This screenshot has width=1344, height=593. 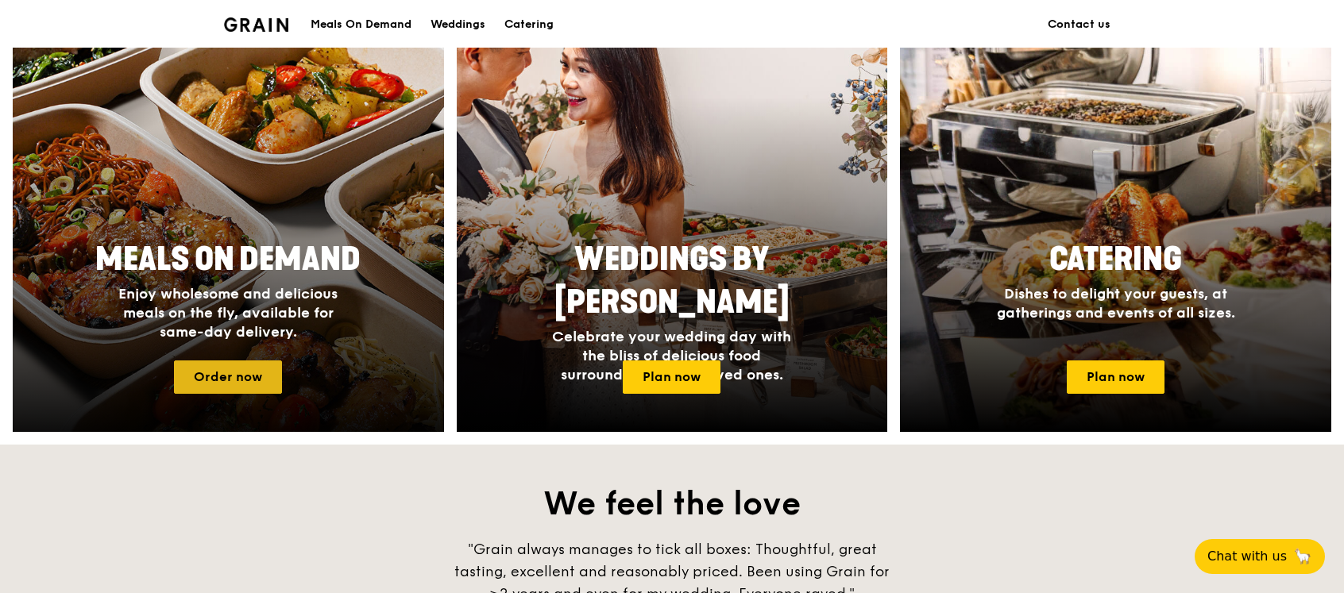 I want to click on span: Enjoy wholesome and delicious meals on the fly, available for same-day delivery., so click(x=228, y=313).